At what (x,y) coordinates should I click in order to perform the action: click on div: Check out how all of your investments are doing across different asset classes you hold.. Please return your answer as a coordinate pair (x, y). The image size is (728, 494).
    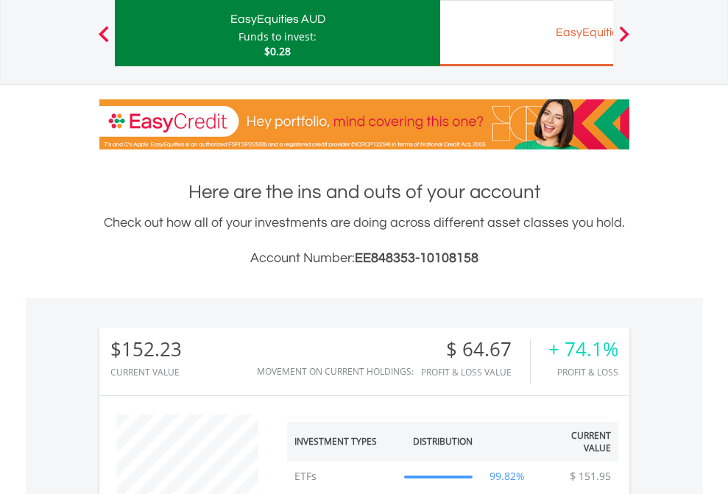
    Looking at the image, I should click on (364, 241).